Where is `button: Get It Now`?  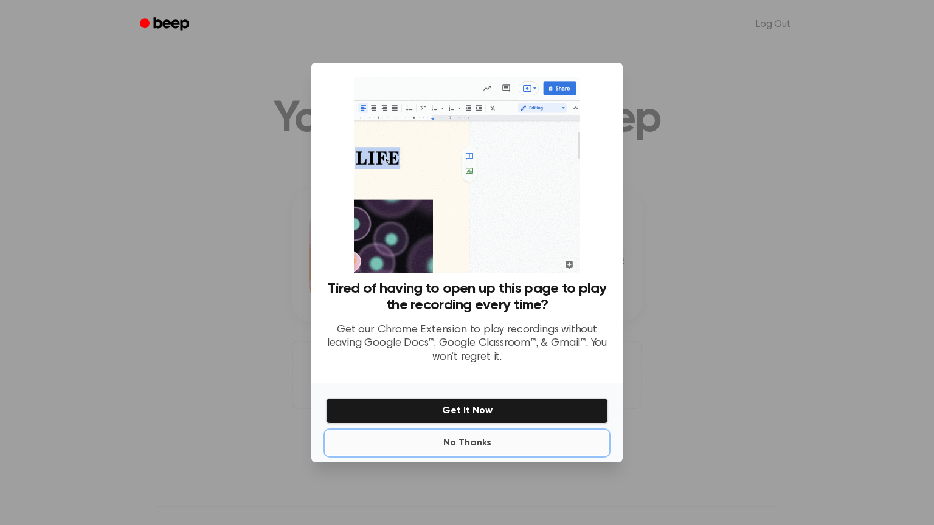
button: Get It Now is located at coordinates (467, 411).